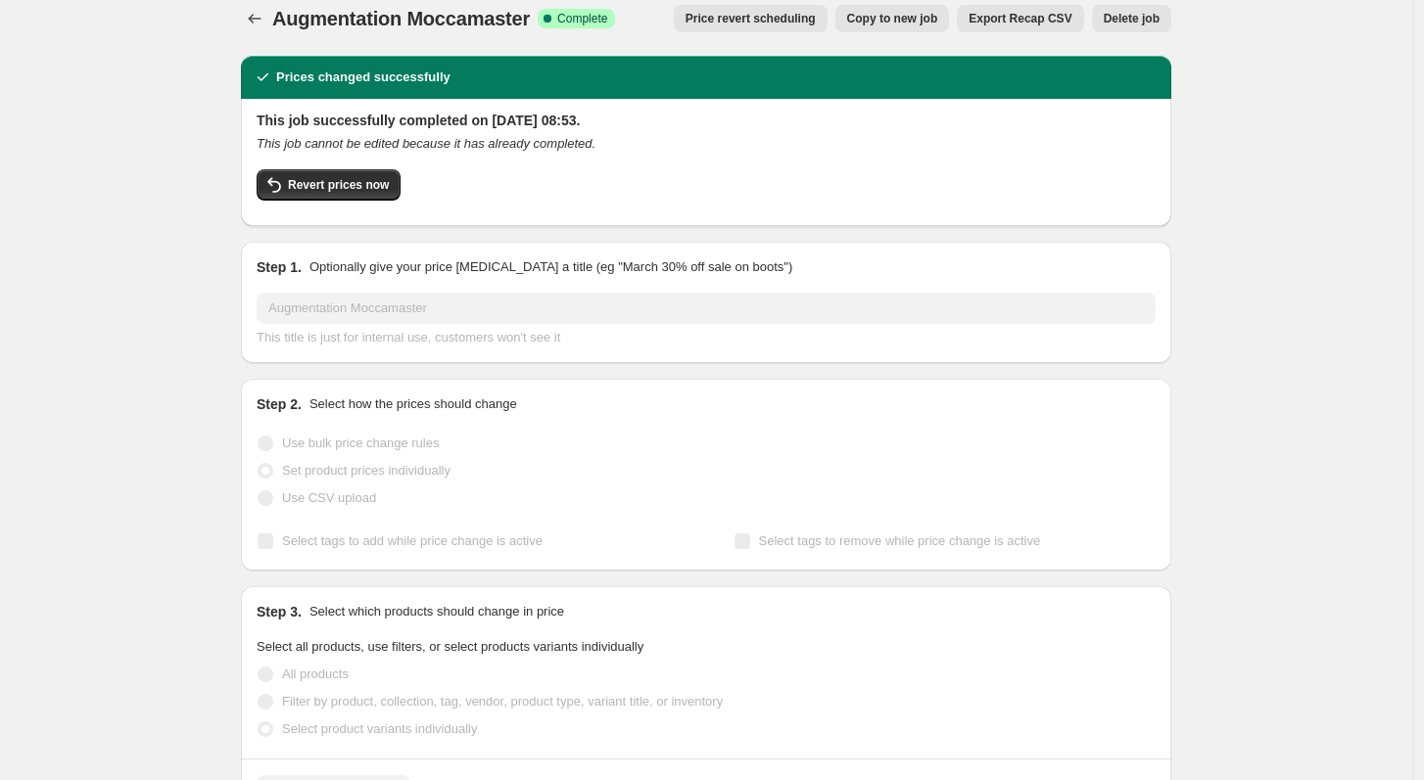 This screenshot has width=1424, height=780. What do you see at coordinates (1131, 19) in the screenshot?
I see `span: Delete job` at bounding box center [1131, 19].